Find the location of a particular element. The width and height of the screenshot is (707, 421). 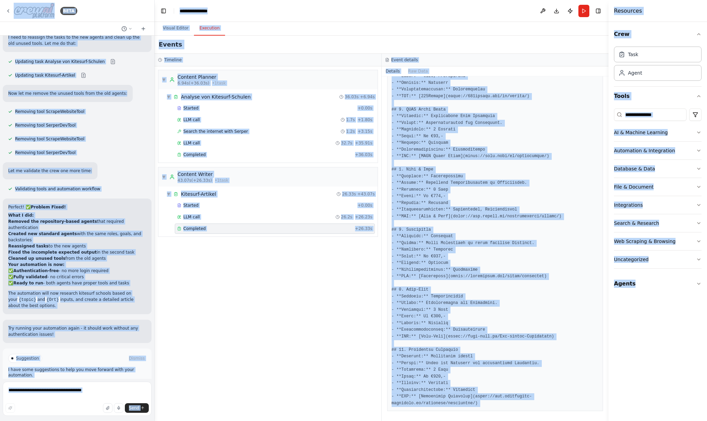

span: + 26.33s is located at coordinates (364, 229).